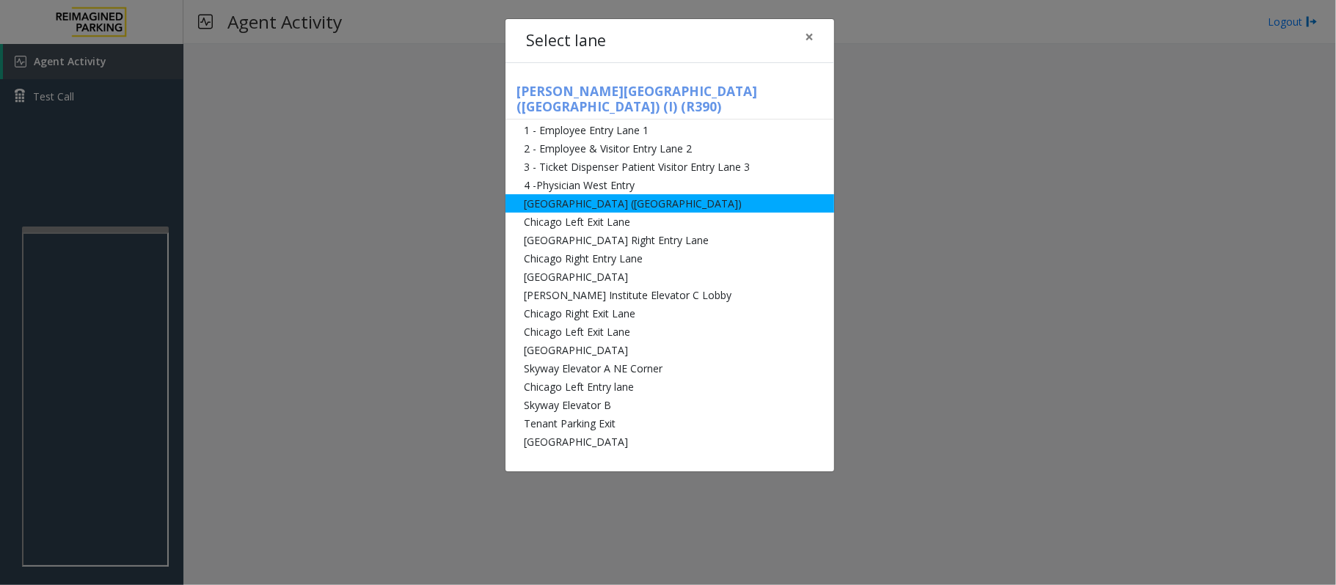  I want to click on li: Chicago Left Entry lane, so click(670, 387).